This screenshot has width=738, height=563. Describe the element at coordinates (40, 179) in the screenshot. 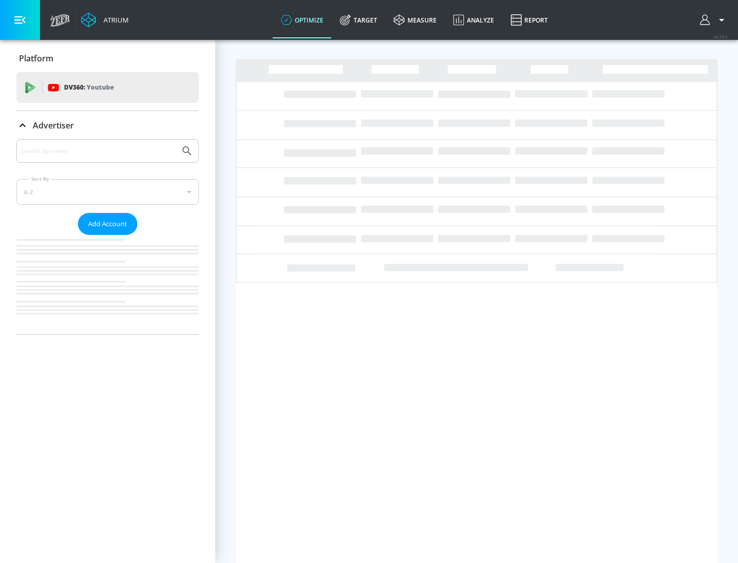

I see `label: Sort By` at that location.